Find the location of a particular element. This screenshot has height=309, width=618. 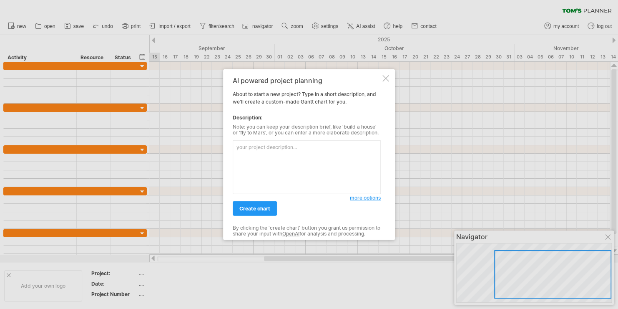

a: create chart is located at coordinates (255, 208).